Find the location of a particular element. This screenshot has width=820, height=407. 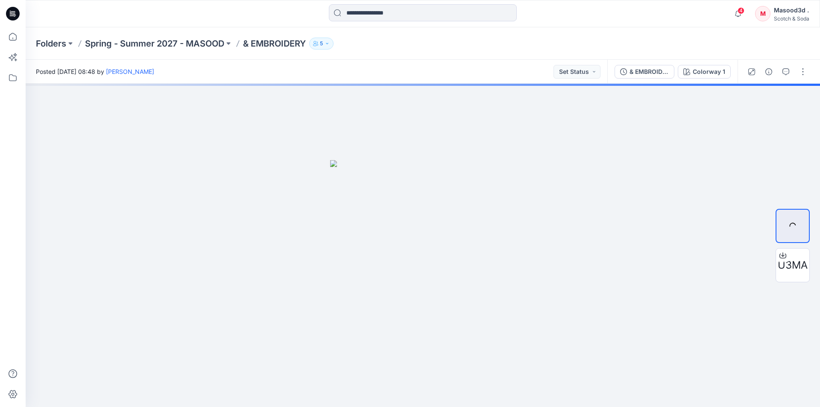

span: 4 is located at coordinates (741, 11).